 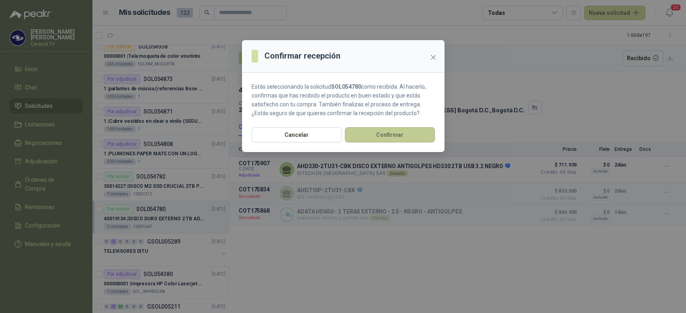 What do you see at coordinates (433, 57) in the screenshot?
I see `button: Close` at bounding box center [433, 57].